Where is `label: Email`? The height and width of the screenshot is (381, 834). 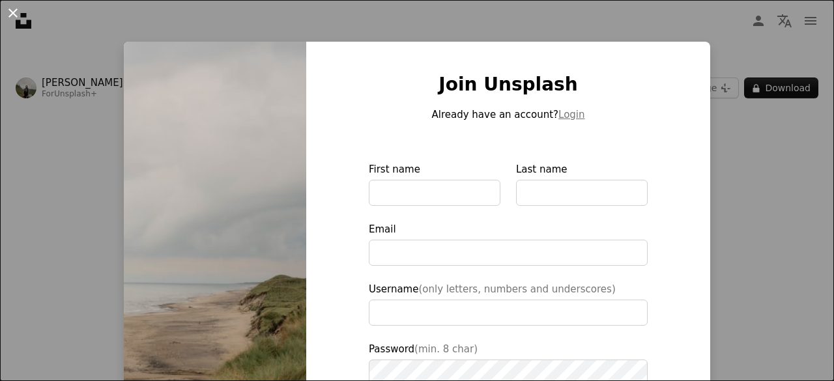
label: Email is located at coordinates (508, 244).